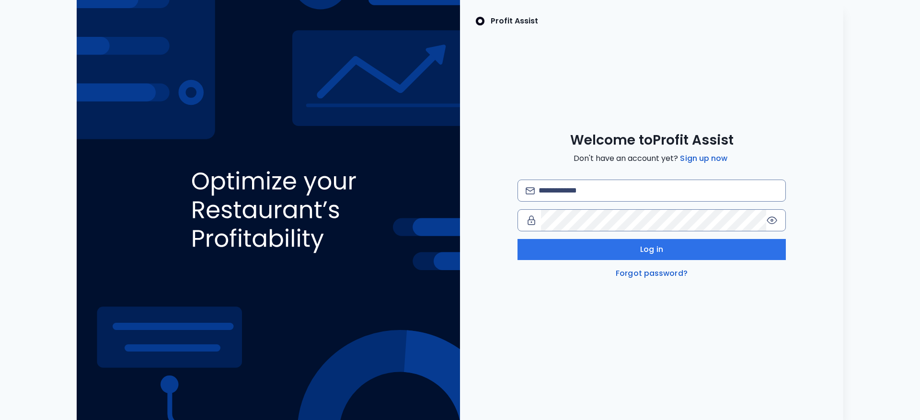 Image resolution: width=920 pixels, height=420 pixels. I want to click on span: Log in, so click(652, 250).